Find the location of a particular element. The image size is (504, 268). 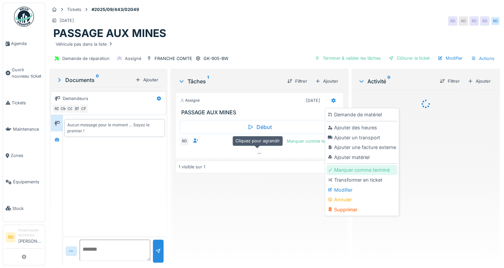

div: Ajouter matériel is located at coordinates (362, 157).